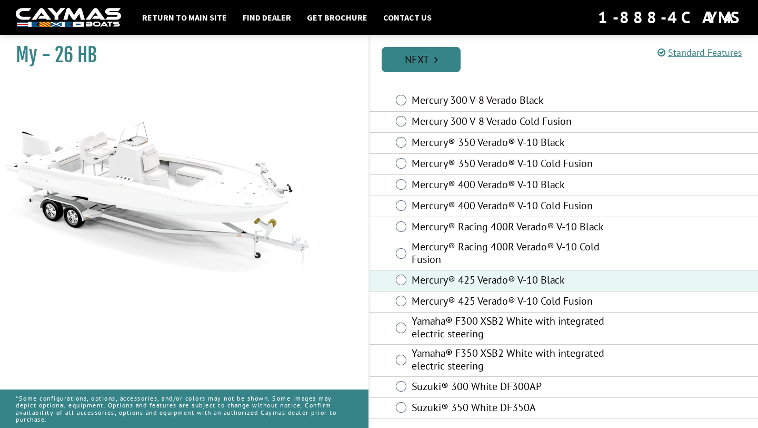 The height and width of the screenshot is (428, 758). What do you see at coordinates (184, 408) in the screenshot?
I see `p: *Some configurations, options, accessories, and/or colors may not be shown. Some images may depic...` at bounding box center [184, 408].